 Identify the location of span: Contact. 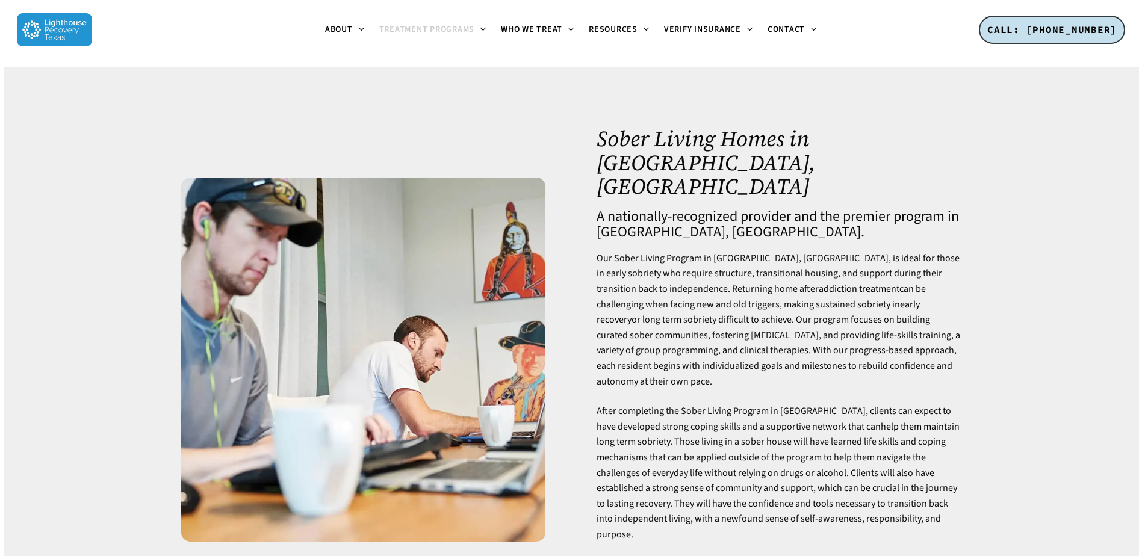
(786, 30).